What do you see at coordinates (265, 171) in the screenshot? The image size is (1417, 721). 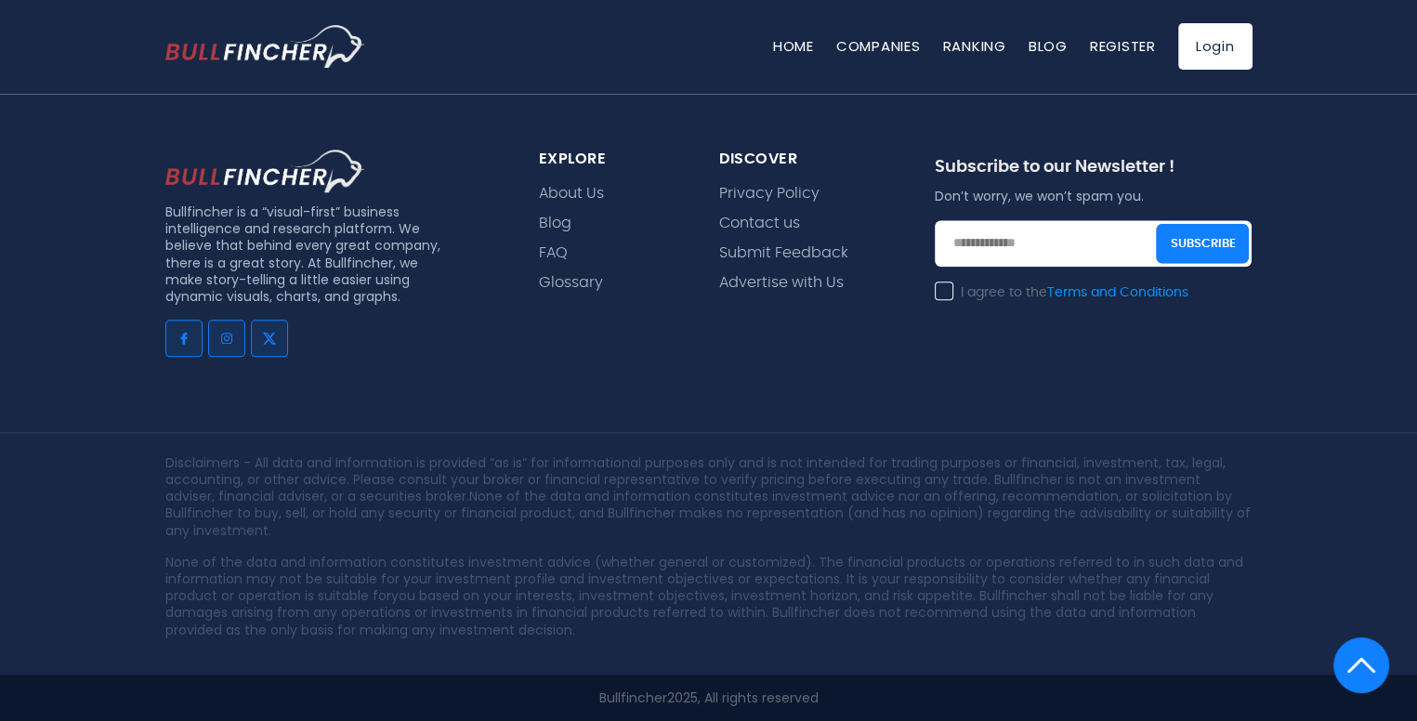 I see `img: footer logo` at bounding box center [265, 171].